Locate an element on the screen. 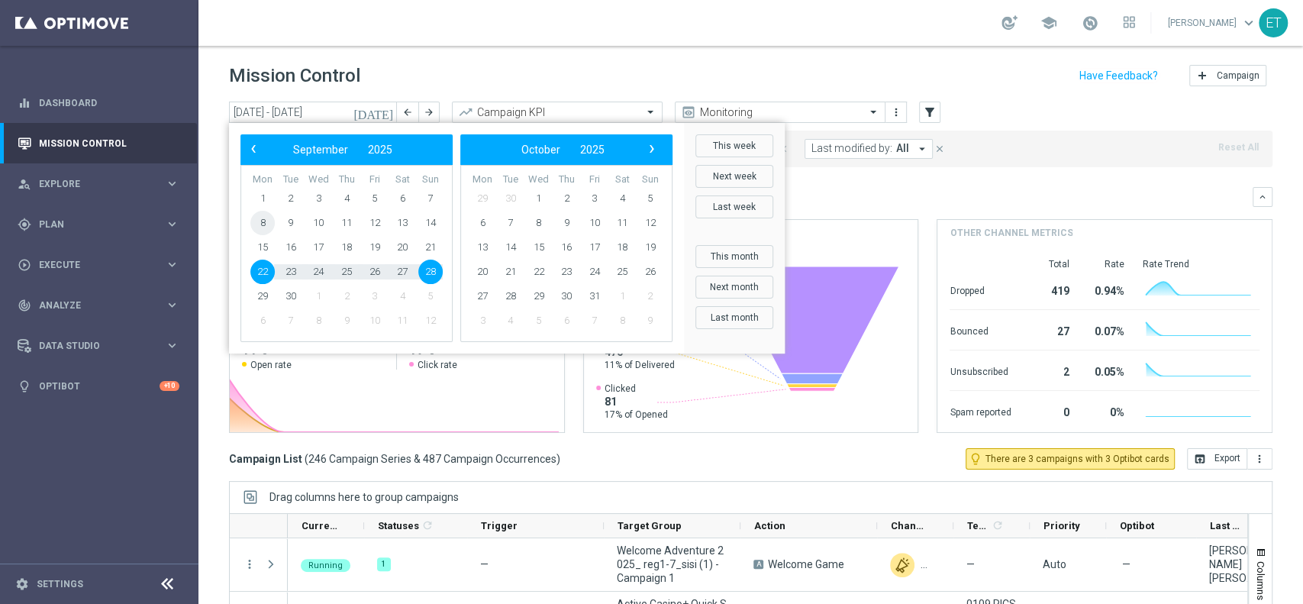 The image size is (1303, 604). span: 6 is located at coordinates (483, 223).